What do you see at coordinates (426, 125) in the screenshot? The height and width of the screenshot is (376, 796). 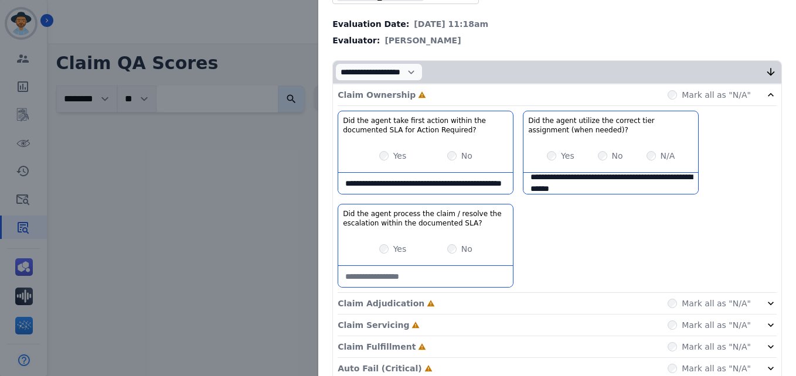 I see `h3: Did the agent take first action within the documented SLA for Action Required?` at bounding box center [426, 125].